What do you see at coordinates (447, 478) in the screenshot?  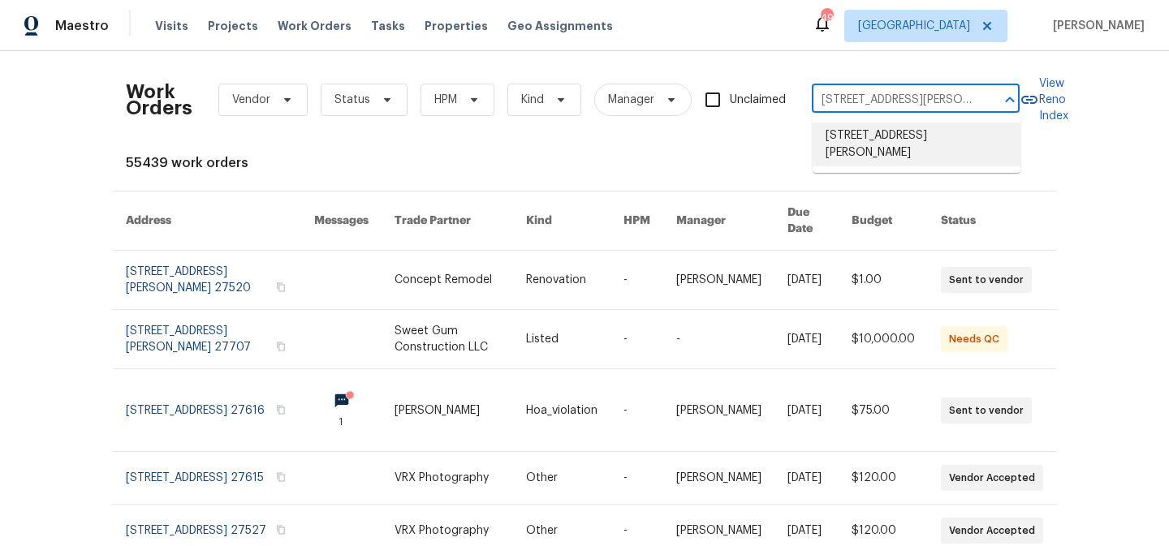 I see `td: VRX Photography` at bounding box center [447, 478].